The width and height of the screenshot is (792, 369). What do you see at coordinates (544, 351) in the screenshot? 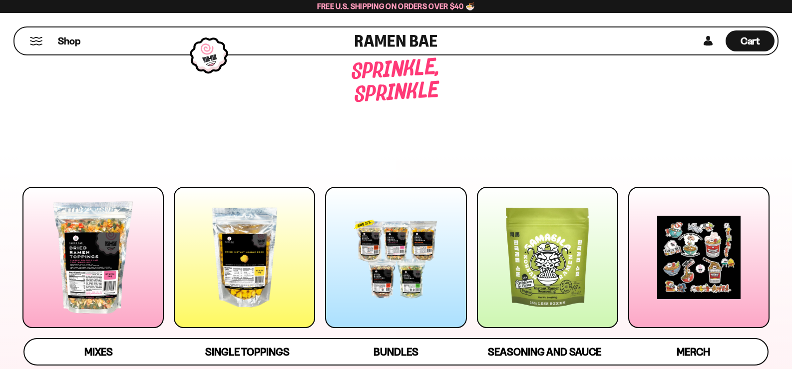
I see `span: Seasoning and Sauce` at bounding box center [544, 351].